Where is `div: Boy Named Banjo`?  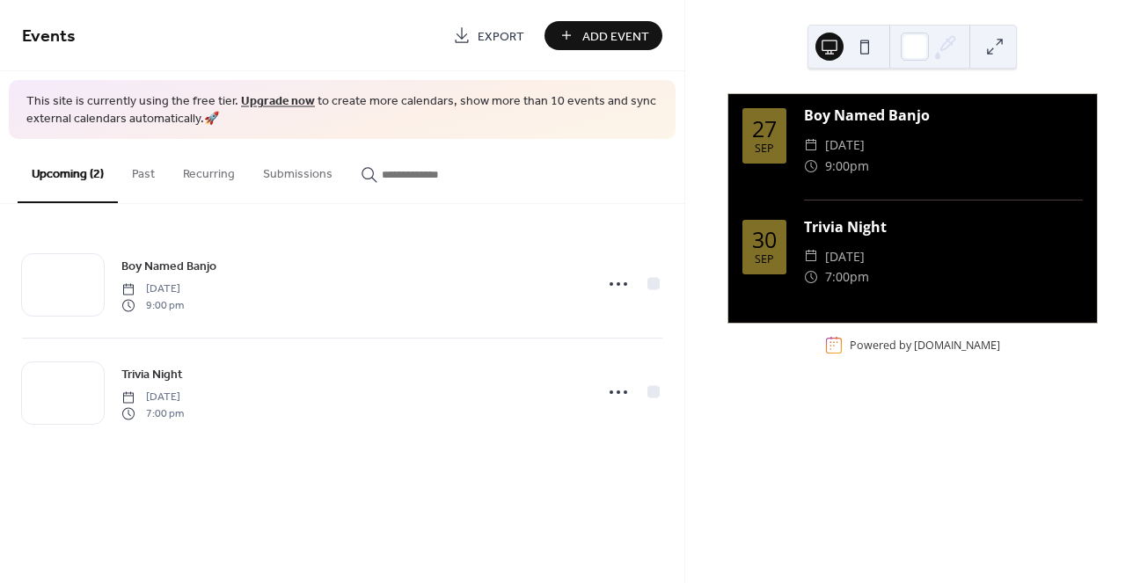
div: Boy Named Banjo is located at coordinates (943, 115).